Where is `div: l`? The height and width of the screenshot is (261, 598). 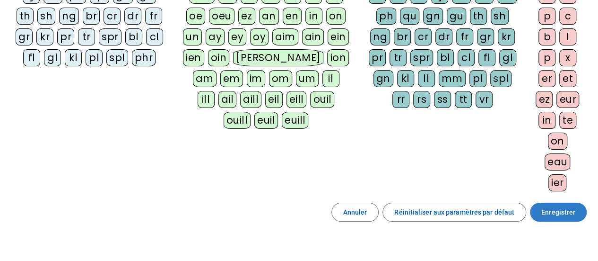 div: l is located at coordinates (568, 37).